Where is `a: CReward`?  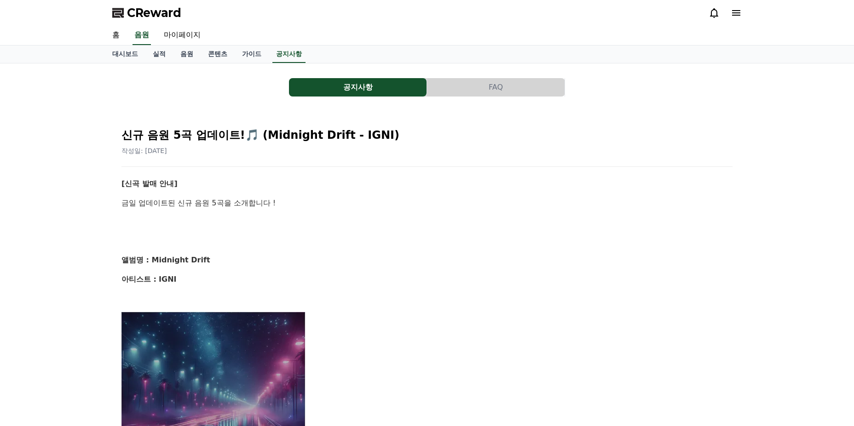 a: CReward is located at coordinates (147, 13).